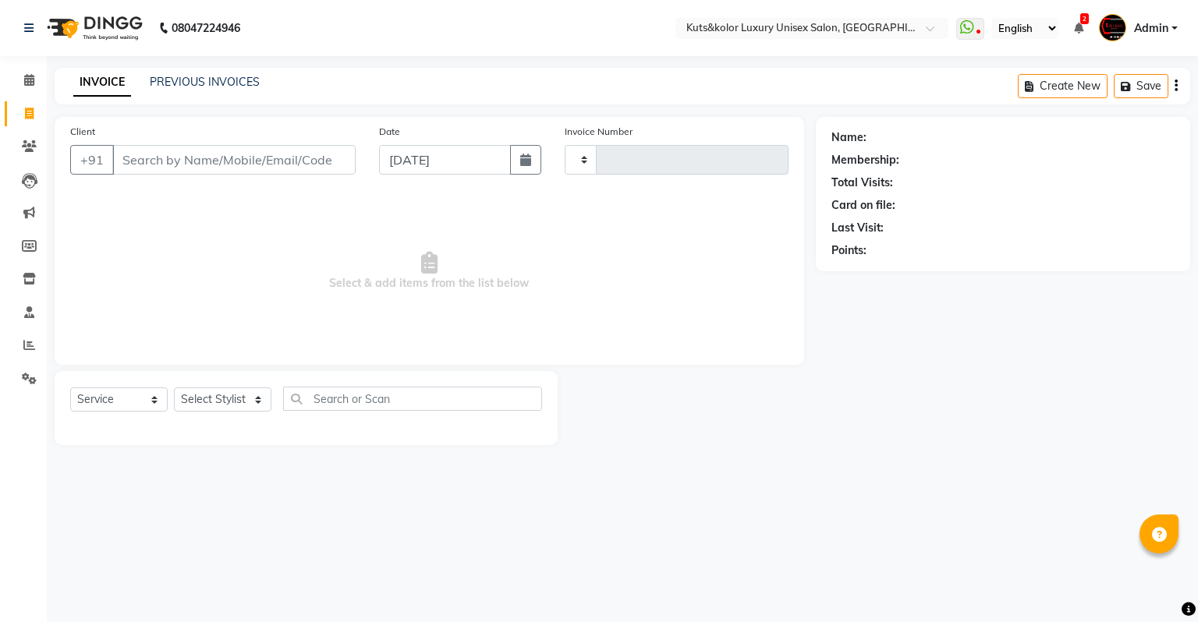 The width and height of the screenshot is (1198, 622). I want to click on div: Points:, so click(848, 250).